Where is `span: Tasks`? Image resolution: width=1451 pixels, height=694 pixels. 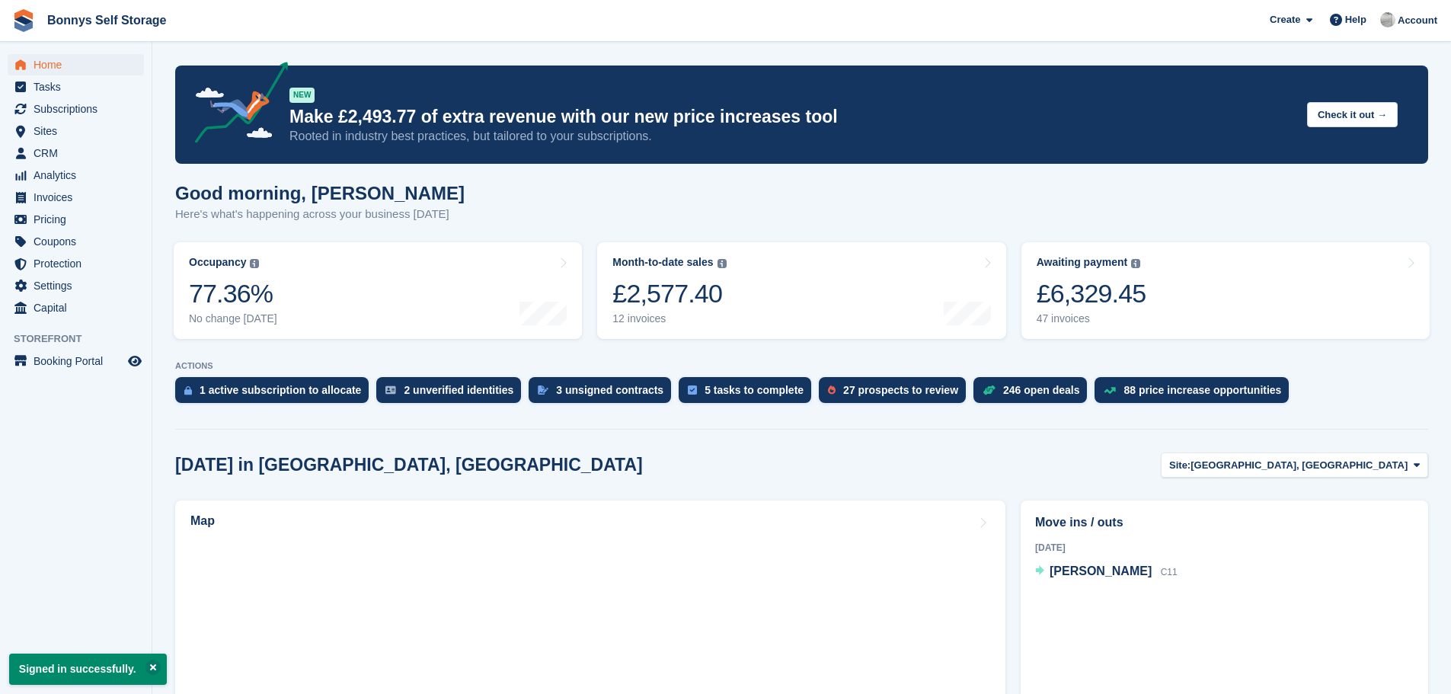
span: Tasks is located at coordinates (79, 87).